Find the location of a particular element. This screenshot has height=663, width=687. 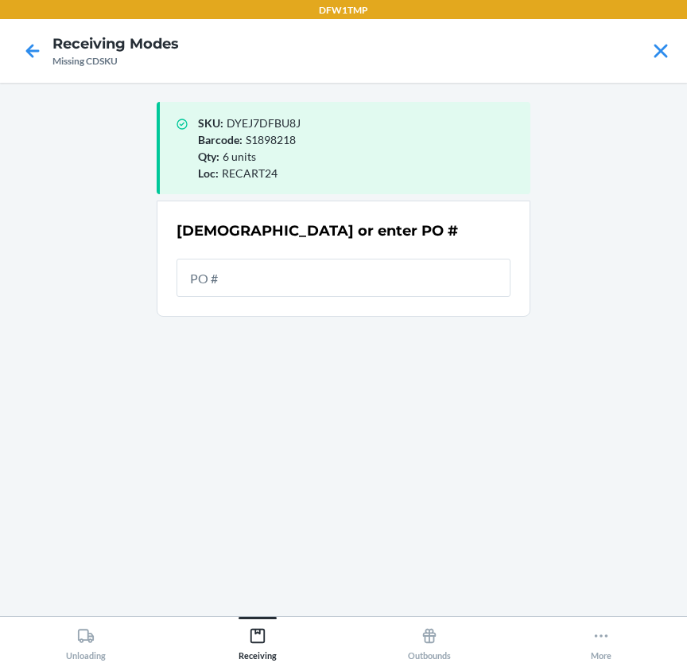

div: Outbounds is located at coordinates (430, 640).